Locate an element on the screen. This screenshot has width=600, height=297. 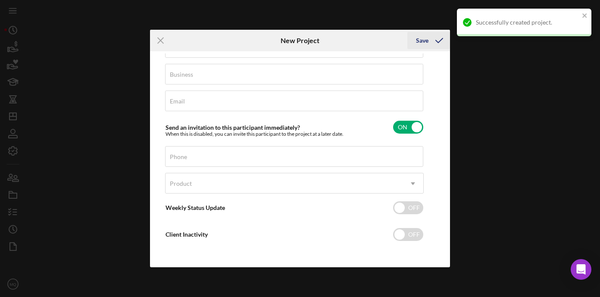
button: Save is located at coordinates (429, 41).